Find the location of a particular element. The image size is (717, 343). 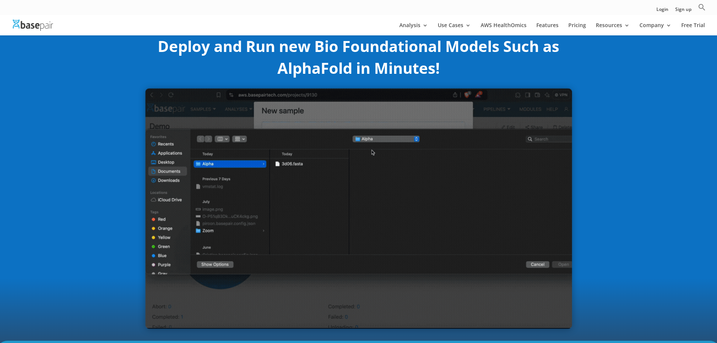

a: Pricing is located at coordinates (577, 29).